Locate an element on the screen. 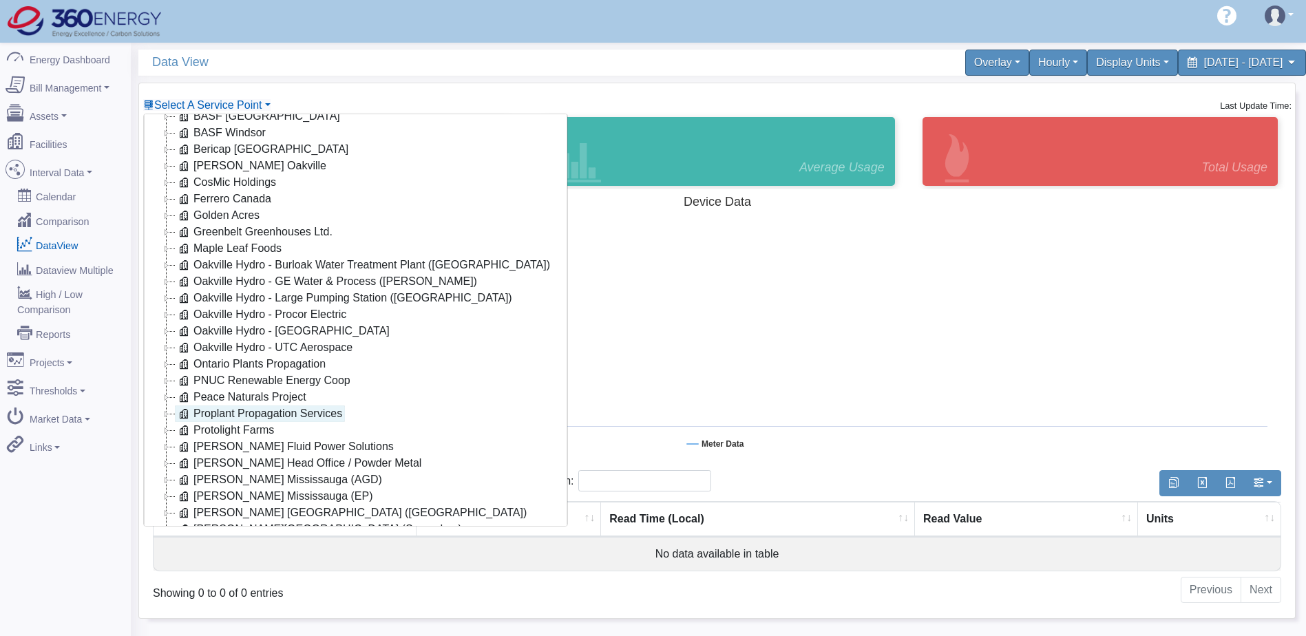  a: Maple Leaf Foods is located at coordinates (229, 248).